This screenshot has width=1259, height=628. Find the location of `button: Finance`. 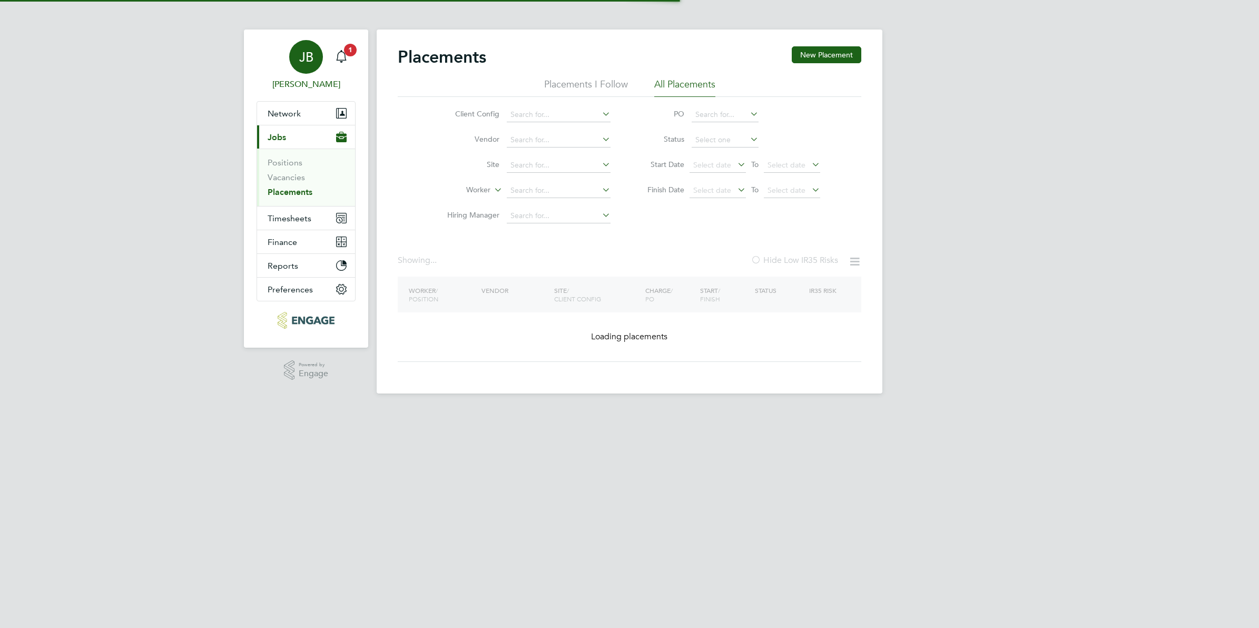

button: Finance is located at coordinates (306, 242).